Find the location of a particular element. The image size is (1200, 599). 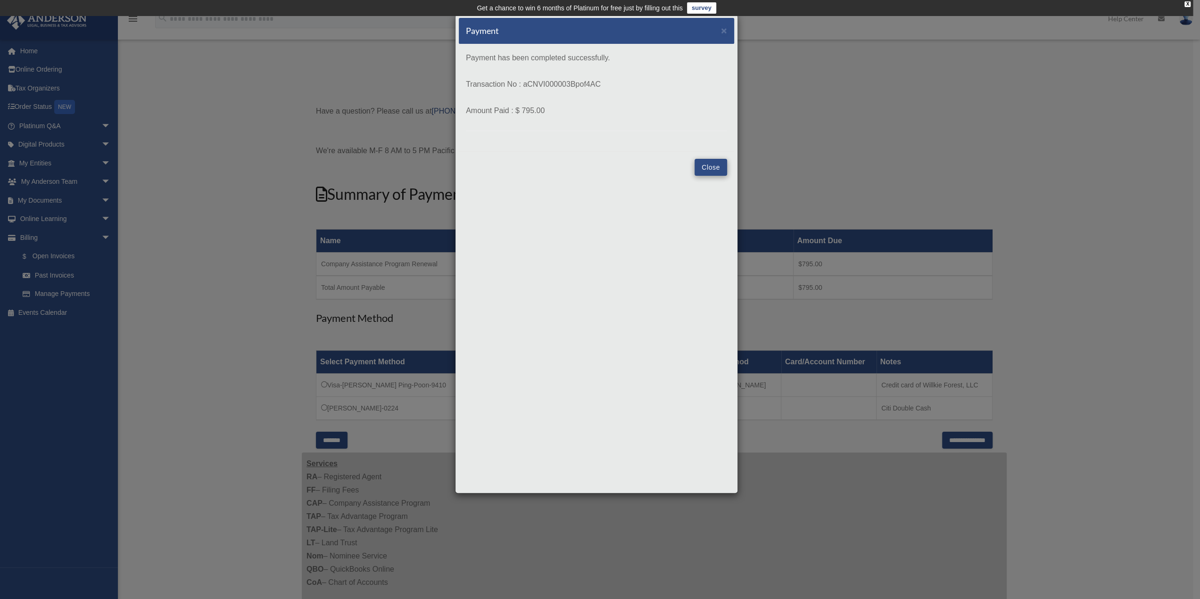

p: Transaction No : aCNVI000003Bpof4AC is located at coordinates (597, 84).